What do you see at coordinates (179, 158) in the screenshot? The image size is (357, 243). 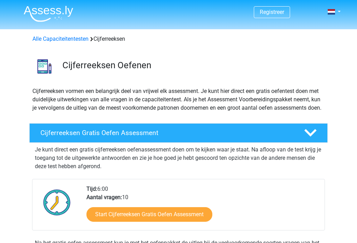 I see `p: Je kunt direct een gratis cijferreeksen oefenassessment doen om te kijken waar je staat. Na afloo...` at bounding box center [179, 158].